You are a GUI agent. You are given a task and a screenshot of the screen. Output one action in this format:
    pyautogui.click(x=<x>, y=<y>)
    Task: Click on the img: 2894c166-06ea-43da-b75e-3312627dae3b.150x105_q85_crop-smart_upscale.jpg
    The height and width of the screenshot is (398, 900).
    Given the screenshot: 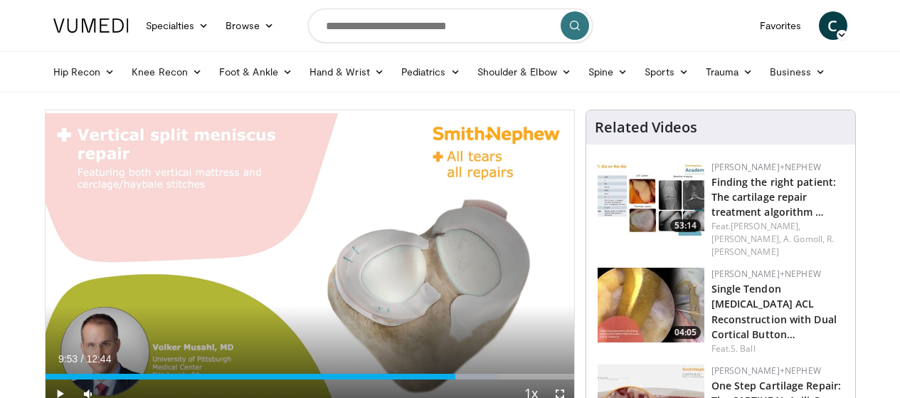 What is the action you would take?
    pyautogui.click(x=651, y=198)
    